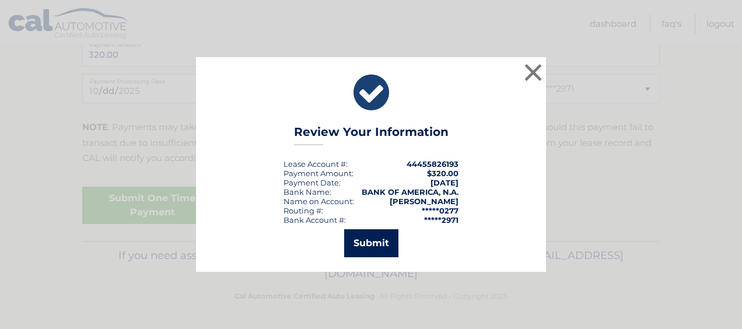 The image size is (742, 329). What do you see at coordinates (443, 173) in the screenshot?
I see `span: $320.00` at bounding box center [443, 173].